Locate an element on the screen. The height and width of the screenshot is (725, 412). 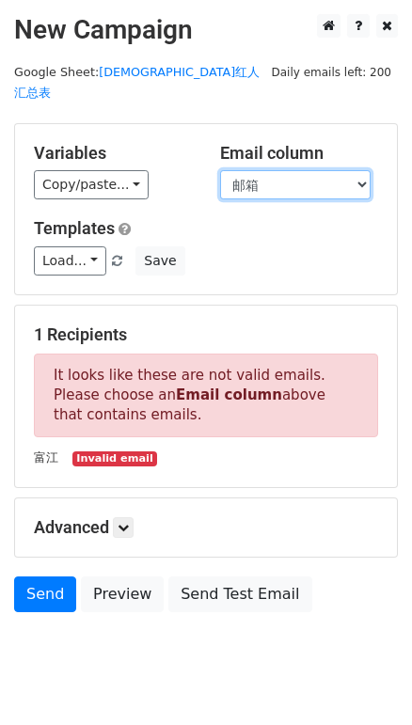
strong: Email column is located at coordinates (228, 395).